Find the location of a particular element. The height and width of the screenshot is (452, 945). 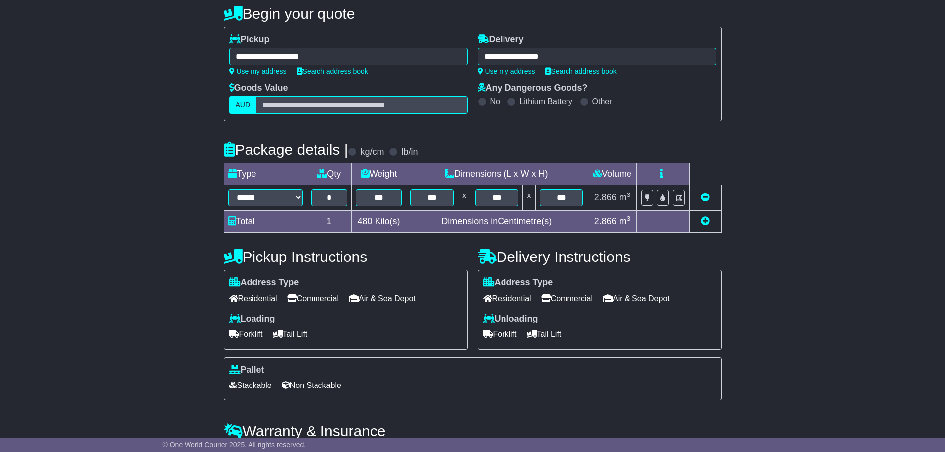

label: Lithium Battery is located at coordinates (545, 101).